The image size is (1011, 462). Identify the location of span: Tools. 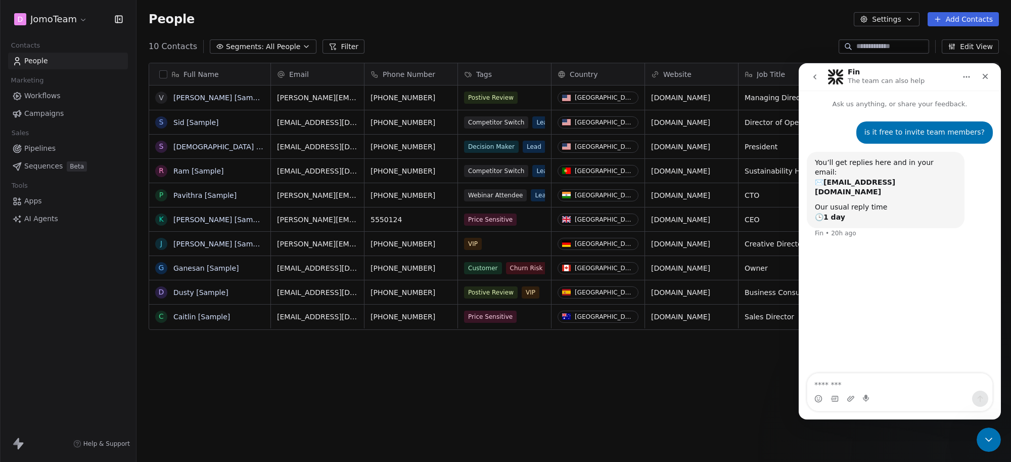
(19, 186).